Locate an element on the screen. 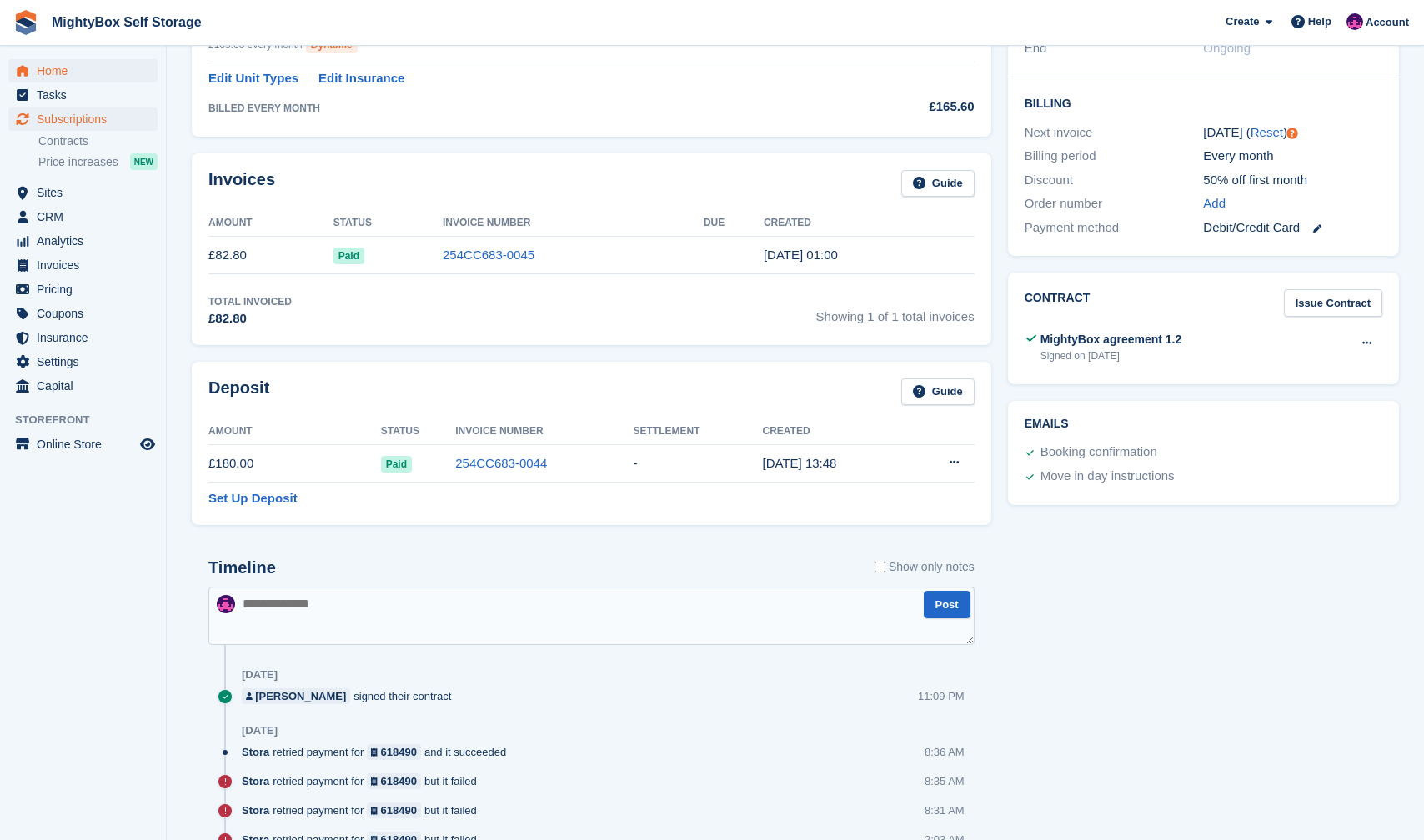 Image resolution: width=1424 pixels, height=840 pixels. td: £180.00 is located at coordinates (294, 463).